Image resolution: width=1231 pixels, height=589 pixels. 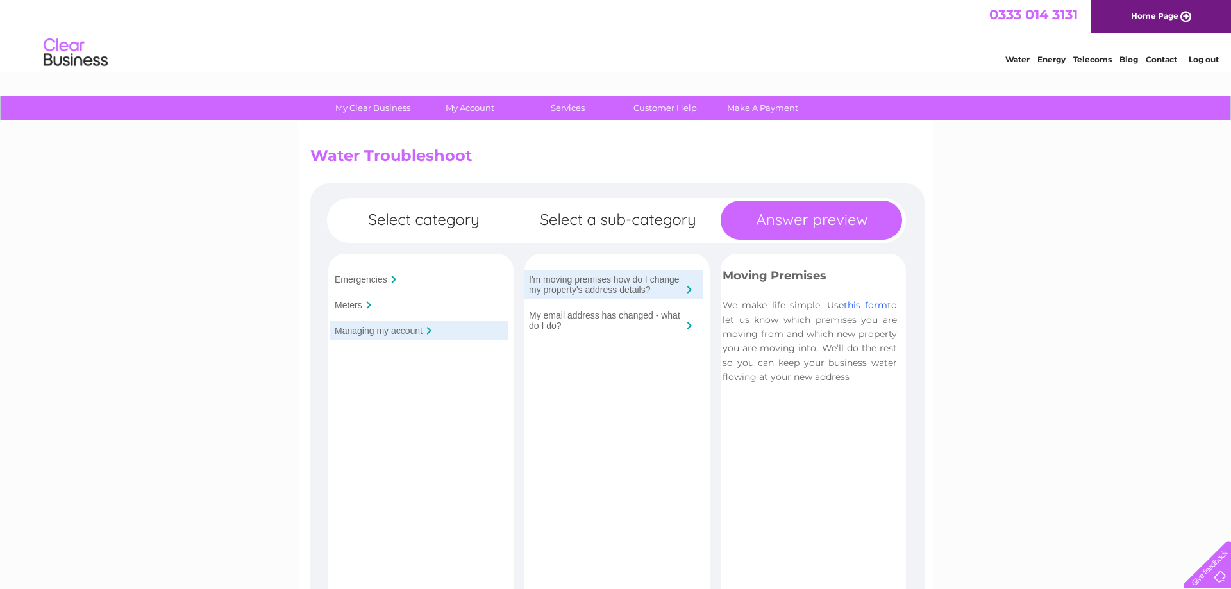 What do you see at coordinates (378, 331) in the screenshot?
I see `input: Managing my account` at bounding box center [378, 331].